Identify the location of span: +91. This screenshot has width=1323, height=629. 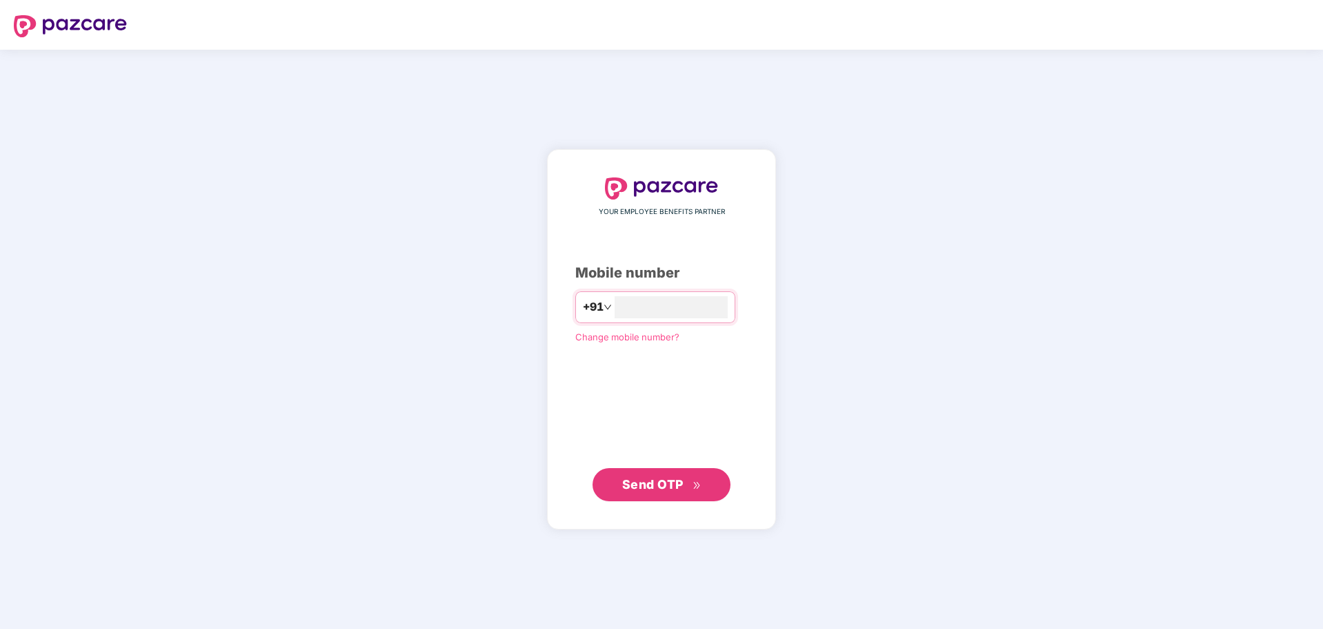
(593, 306).